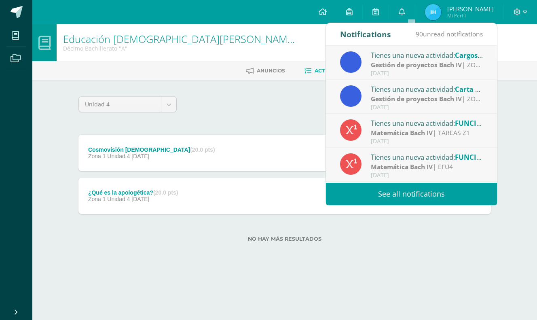 The image size is (537, 320). I want to click on span: Activities, so click(329, 70).